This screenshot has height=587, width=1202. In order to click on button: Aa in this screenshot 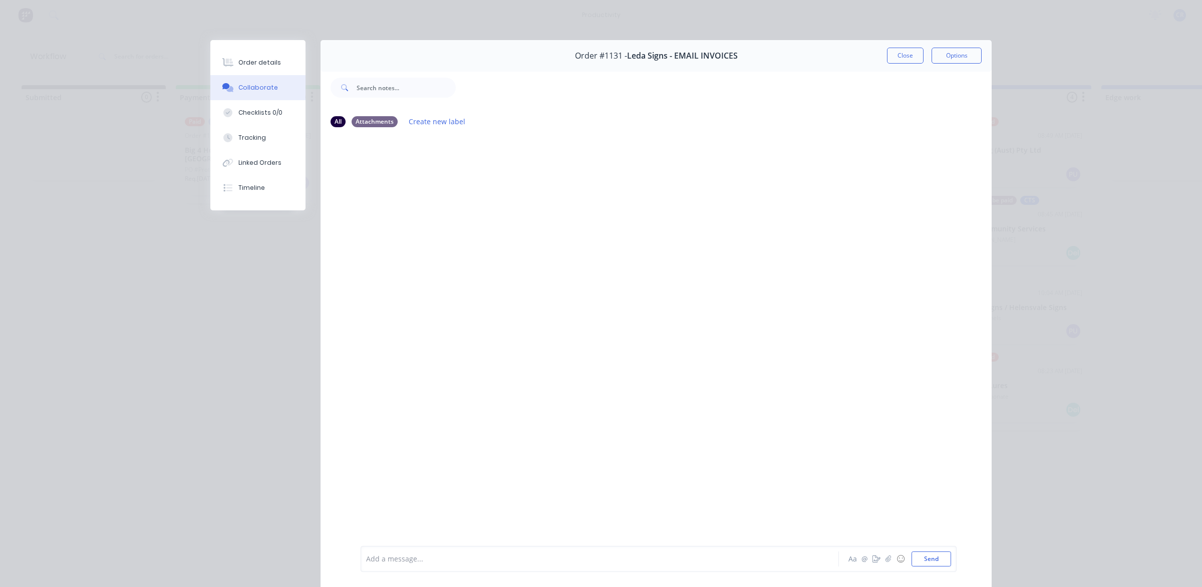, I will do `click(852, 559)`.